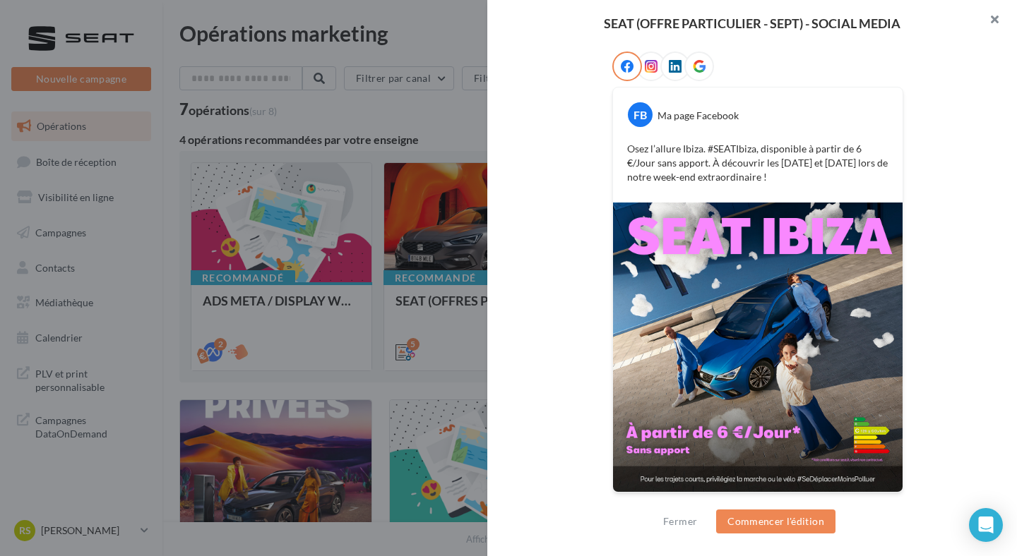  What do you see at coordinates (752, 23) in the screenshot?
I see `div: SEAT (OFFRE PARTICULIER - SEPT) - SOCIAL MEDIA` at bounding box center [752, 23].